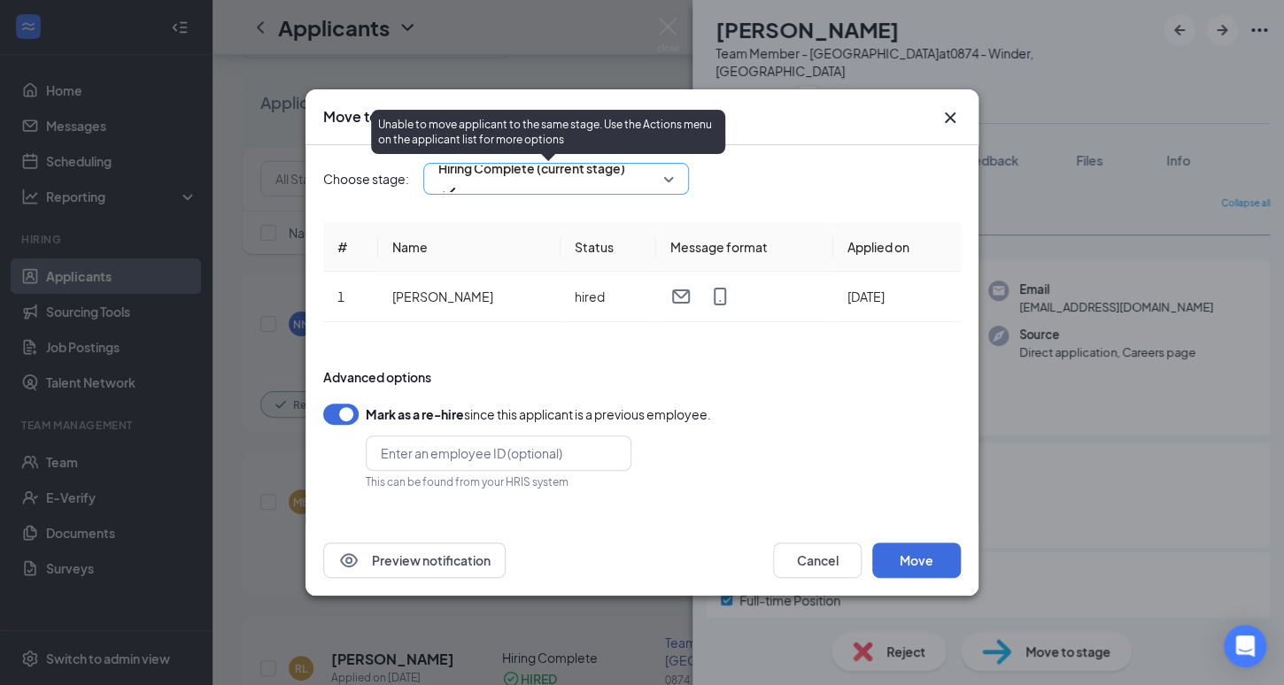  I want to click on button: Cancel, so click(817, 560).